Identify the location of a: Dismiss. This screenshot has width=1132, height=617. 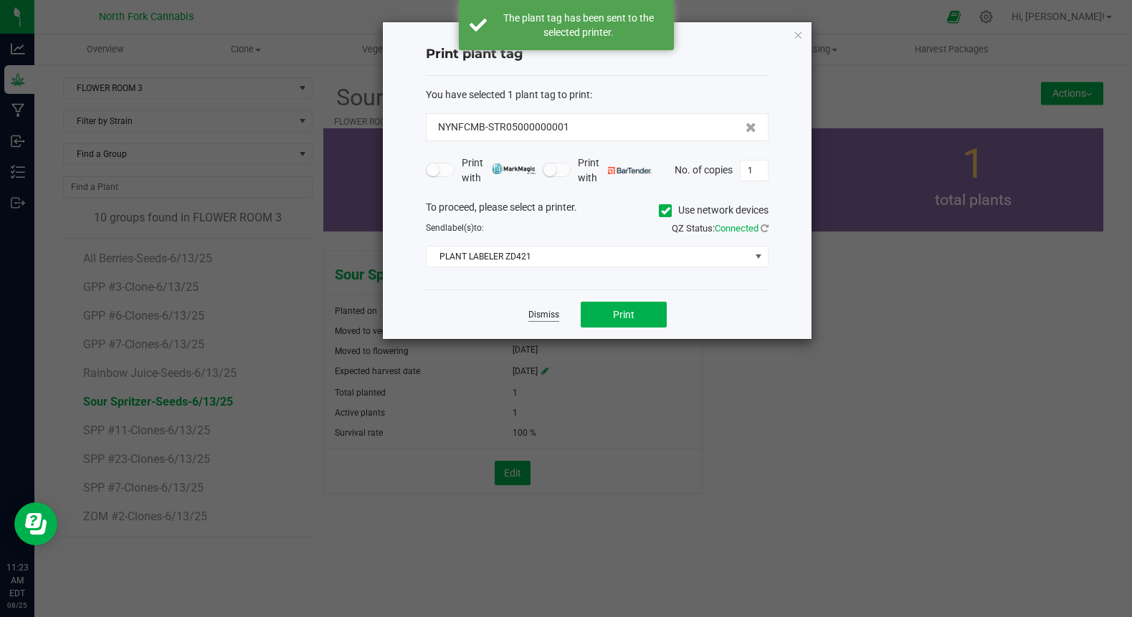
(543, 315).